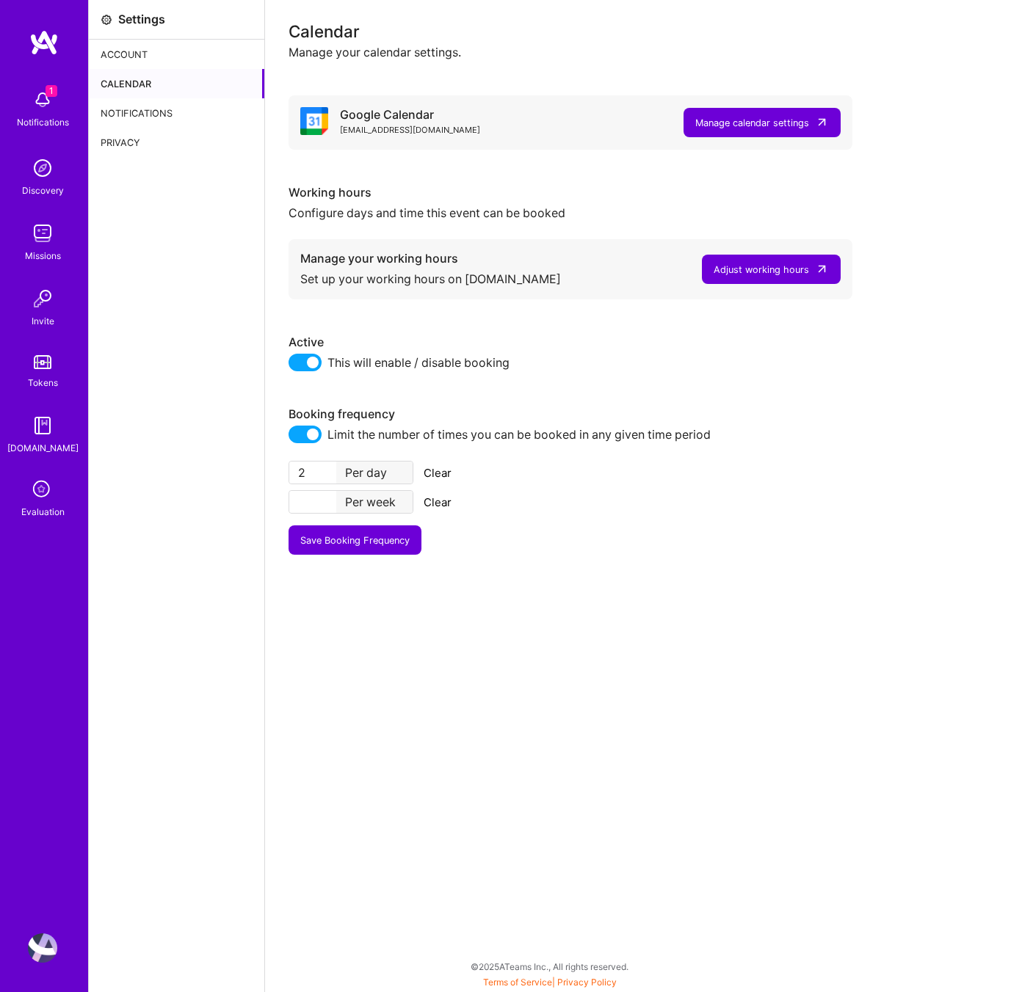 The width and height of the screenshot is (1011, 992). I want to click on a: User Avatar, so click(43, 948).